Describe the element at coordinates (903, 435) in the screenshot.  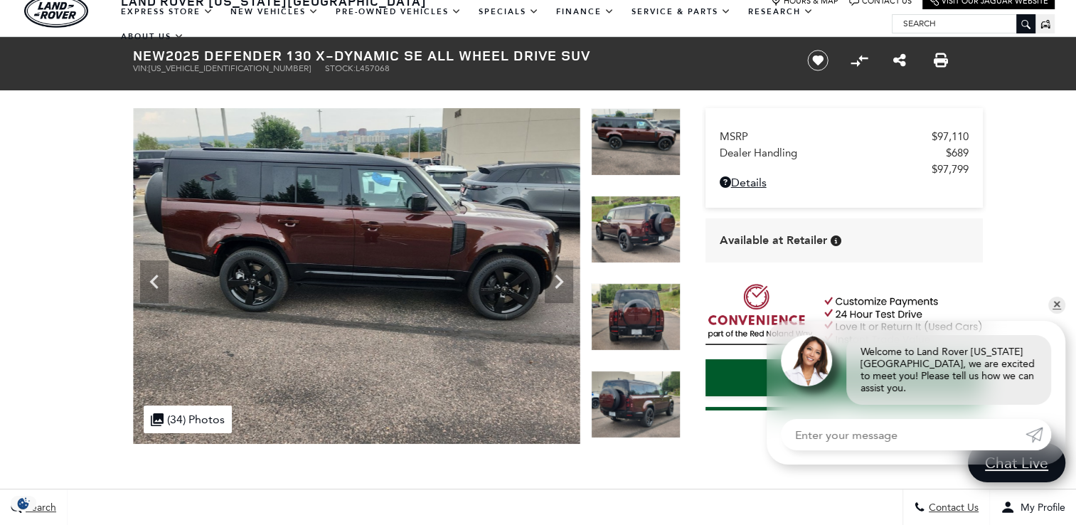
I see `input: Enter your message` at that location.